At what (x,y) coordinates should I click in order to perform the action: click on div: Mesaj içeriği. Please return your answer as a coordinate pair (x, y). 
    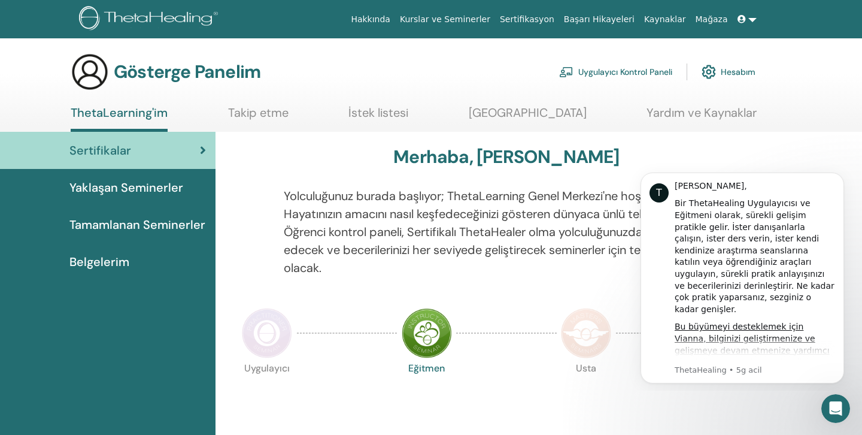
    Looking at the image, I should click on (132, 108).